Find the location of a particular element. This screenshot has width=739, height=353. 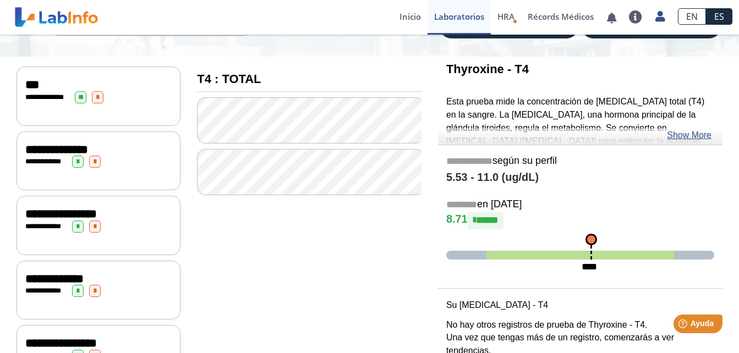

h5: según su perfil is located at coordinates (580, 161).